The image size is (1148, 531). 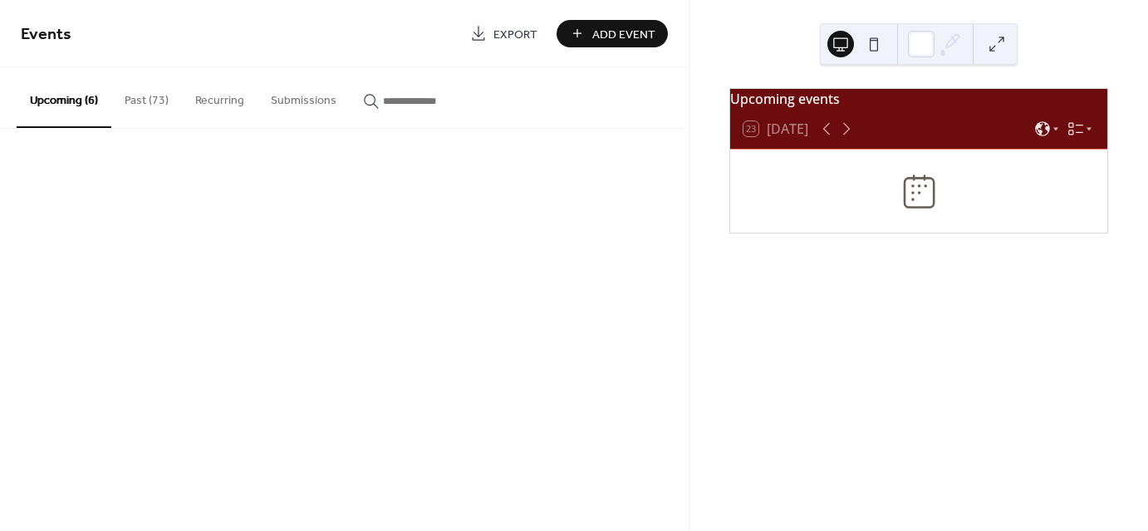 What do you see at coordinates (624, 34) in the screenshot?
I see `span: Add Event` at bounding box center [624, 34].